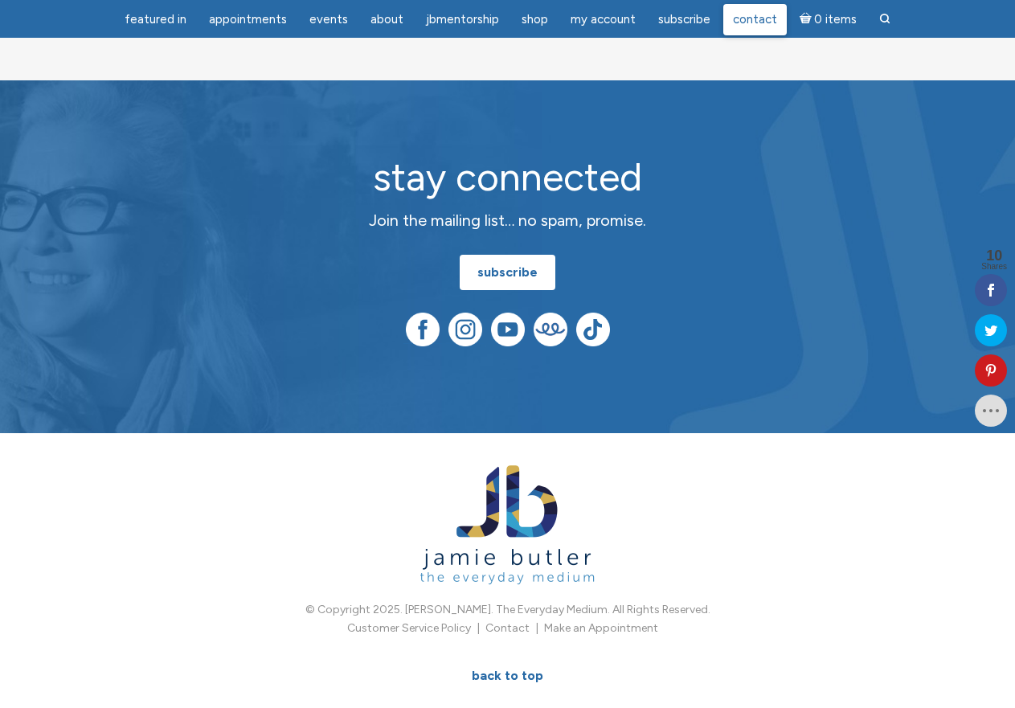  Describe the element at coordinates (508, 329) in the screenshot. I see `img: YouTube` at that location.